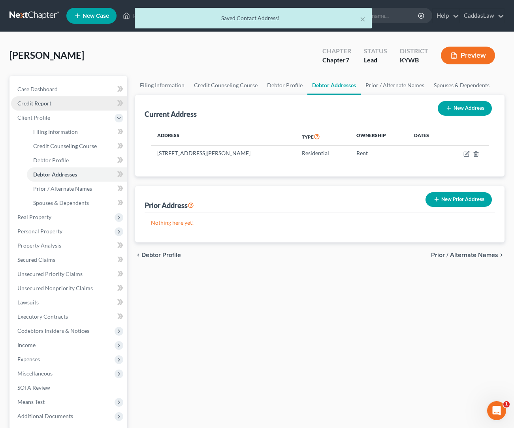 This screenshot has height=428, width=514. What do you see at coordinates (55, 174) in the screenshot?
I see `span: Debtor Addresses` at bounding box center [55, 174].